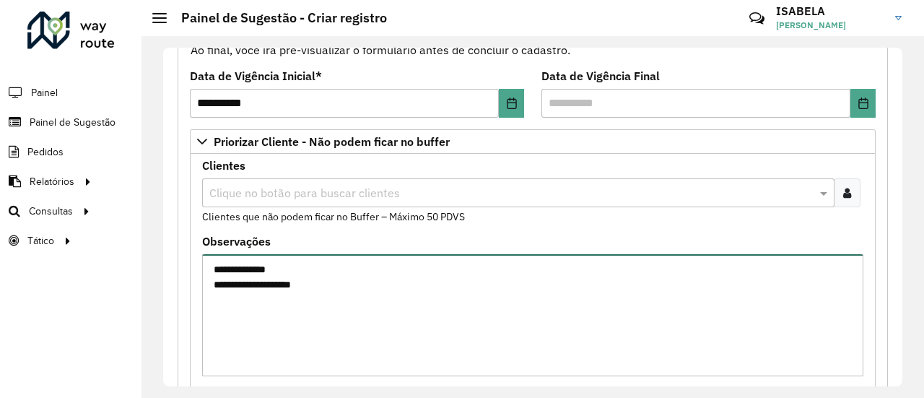 The image size is (924, 398). I want to click on div: Priorizar Cliente - Não podem ficar no buffer, so click(533, 274).